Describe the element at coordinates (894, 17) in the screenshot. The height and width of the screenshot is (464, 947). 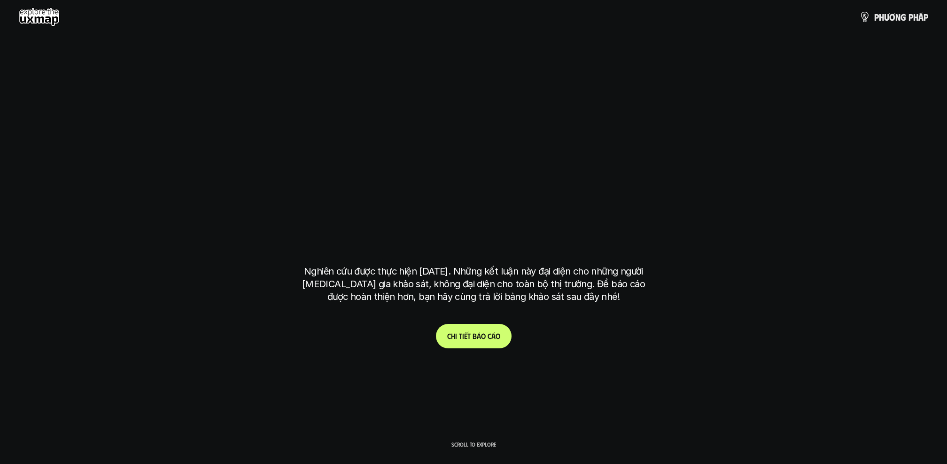
I see `a: phươngpháp` at that location.